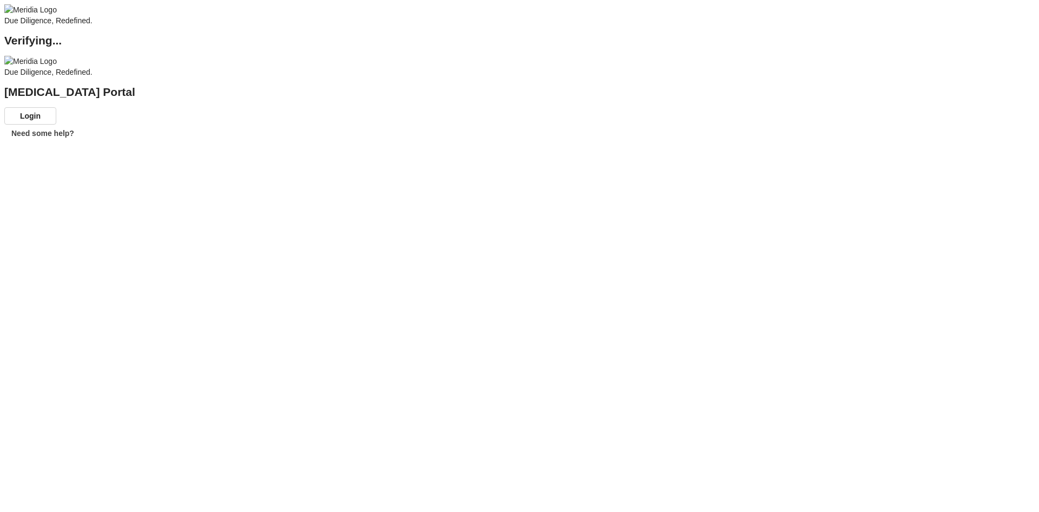 The image size is (1039, 512). What do you see at coordinates (30, 116) in the screenshot?
I see `button: Login` at bounding box center [30, 116].